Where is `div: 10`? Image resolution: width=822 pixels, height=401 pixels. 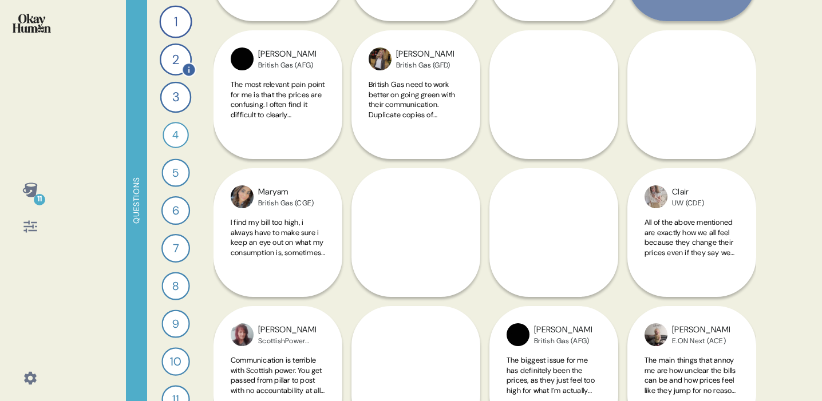
div: 10 is located at coordinates (175, 361).